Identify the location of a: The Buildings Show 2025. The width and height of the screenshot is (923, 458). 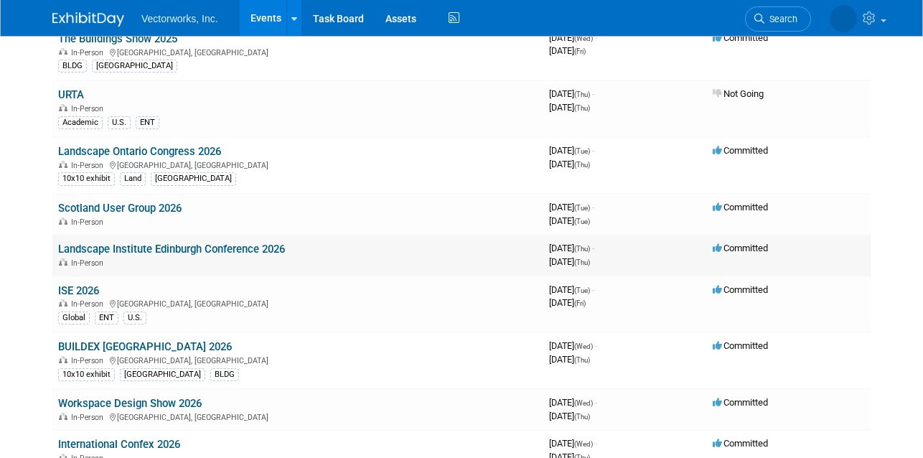
(118, 39).